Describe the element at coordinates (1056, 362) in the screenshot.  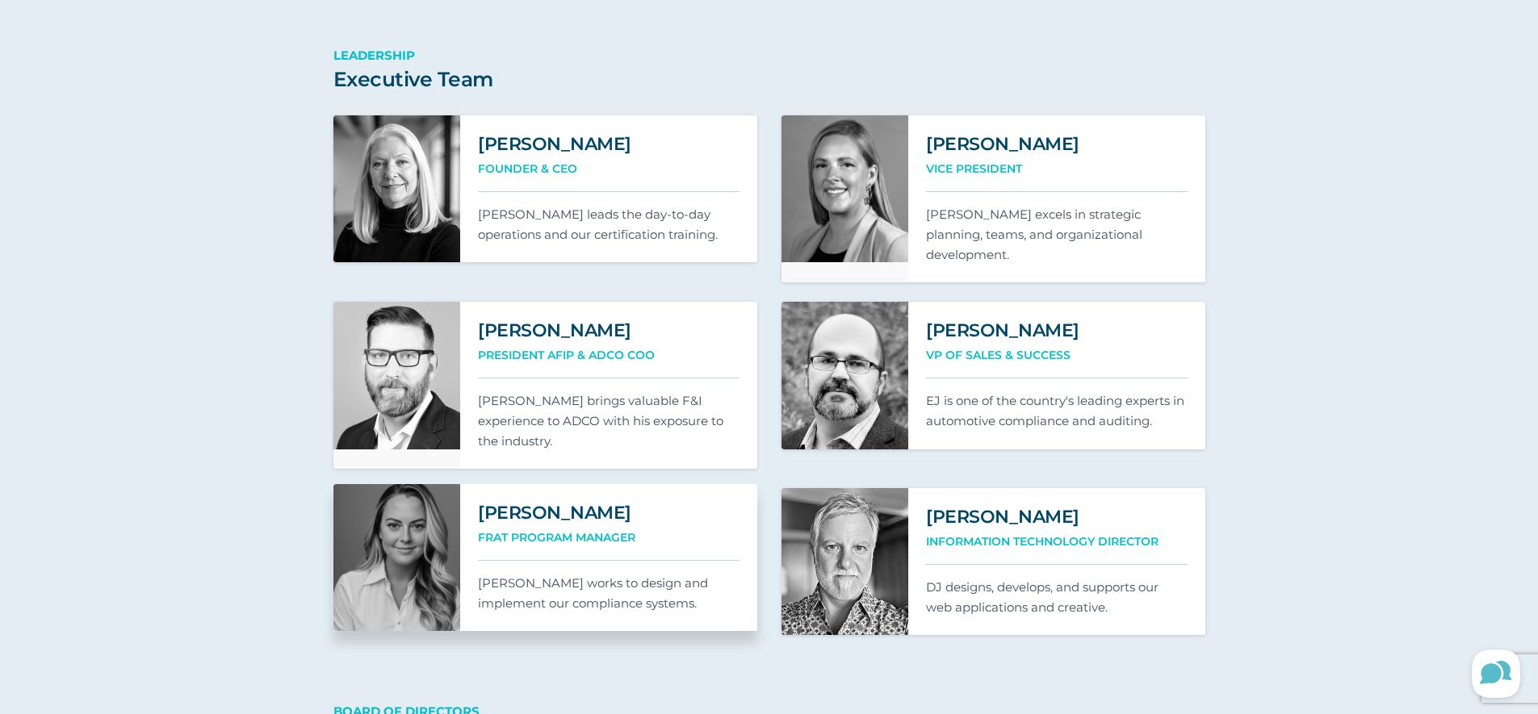
I see `div: VP of Sales & Success` at that location.